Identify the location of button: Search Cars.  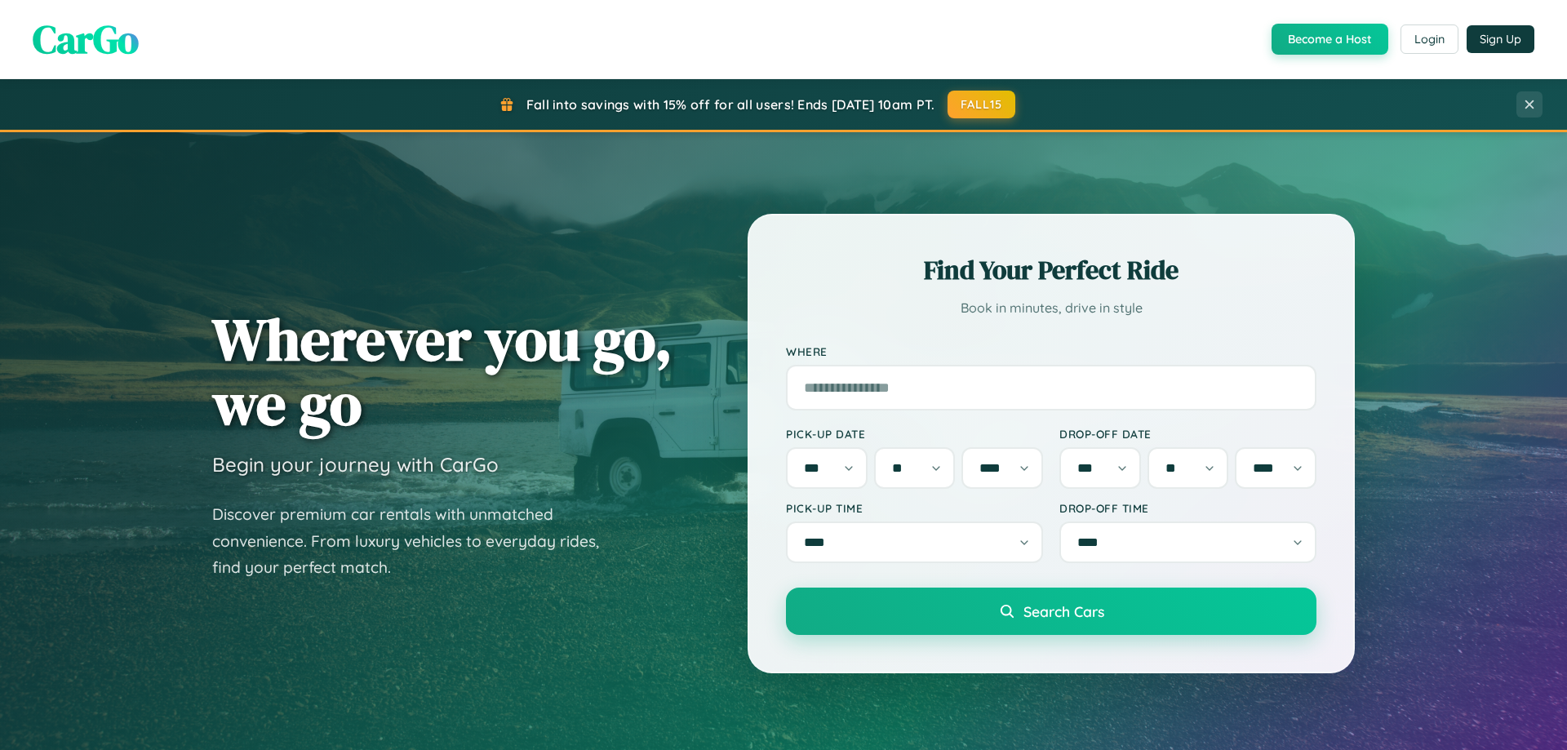
(1051, 611).